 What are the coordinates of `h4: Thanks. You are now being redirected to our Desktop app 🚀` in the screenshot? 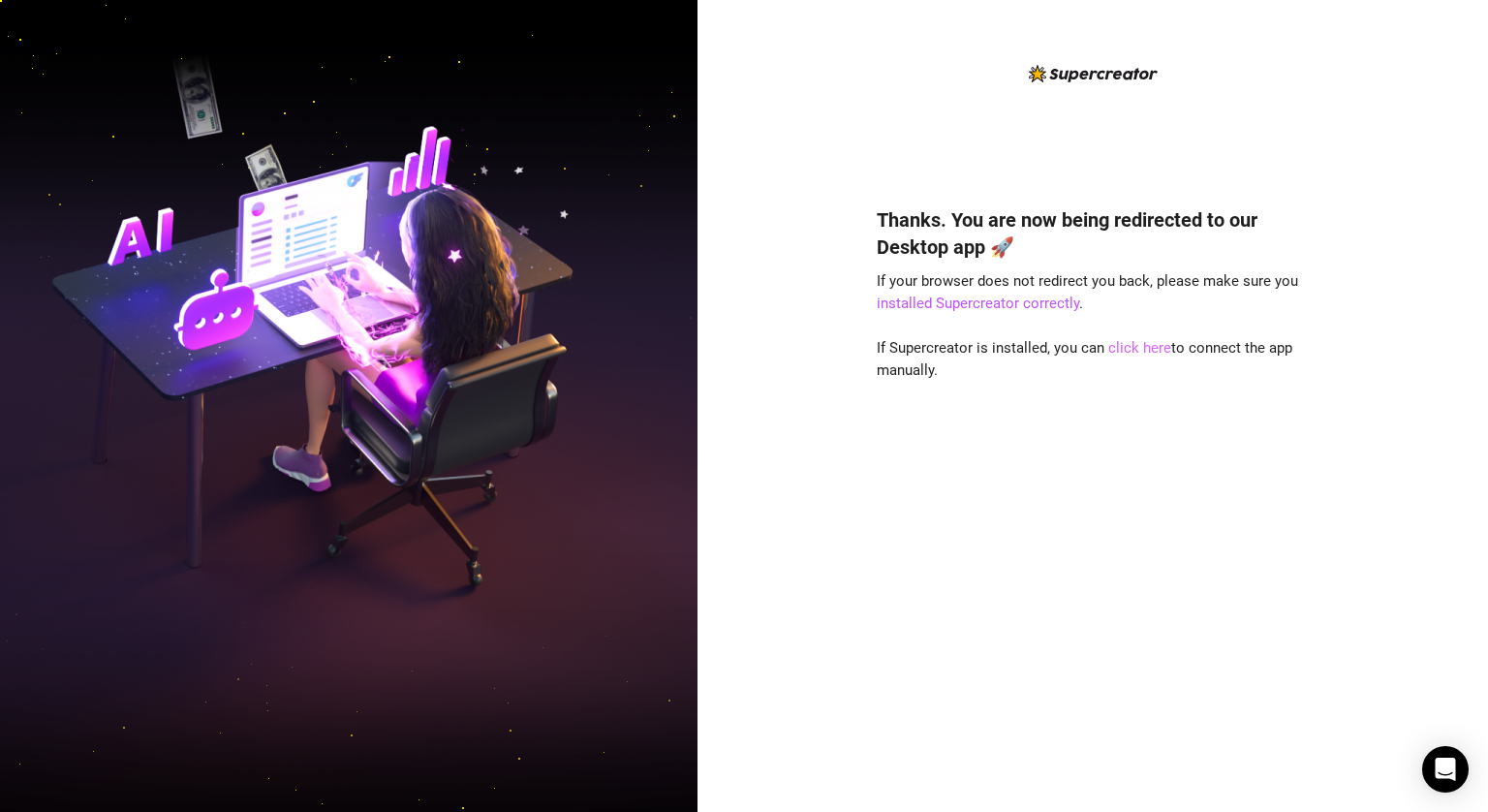 It's located at (1093, 233).